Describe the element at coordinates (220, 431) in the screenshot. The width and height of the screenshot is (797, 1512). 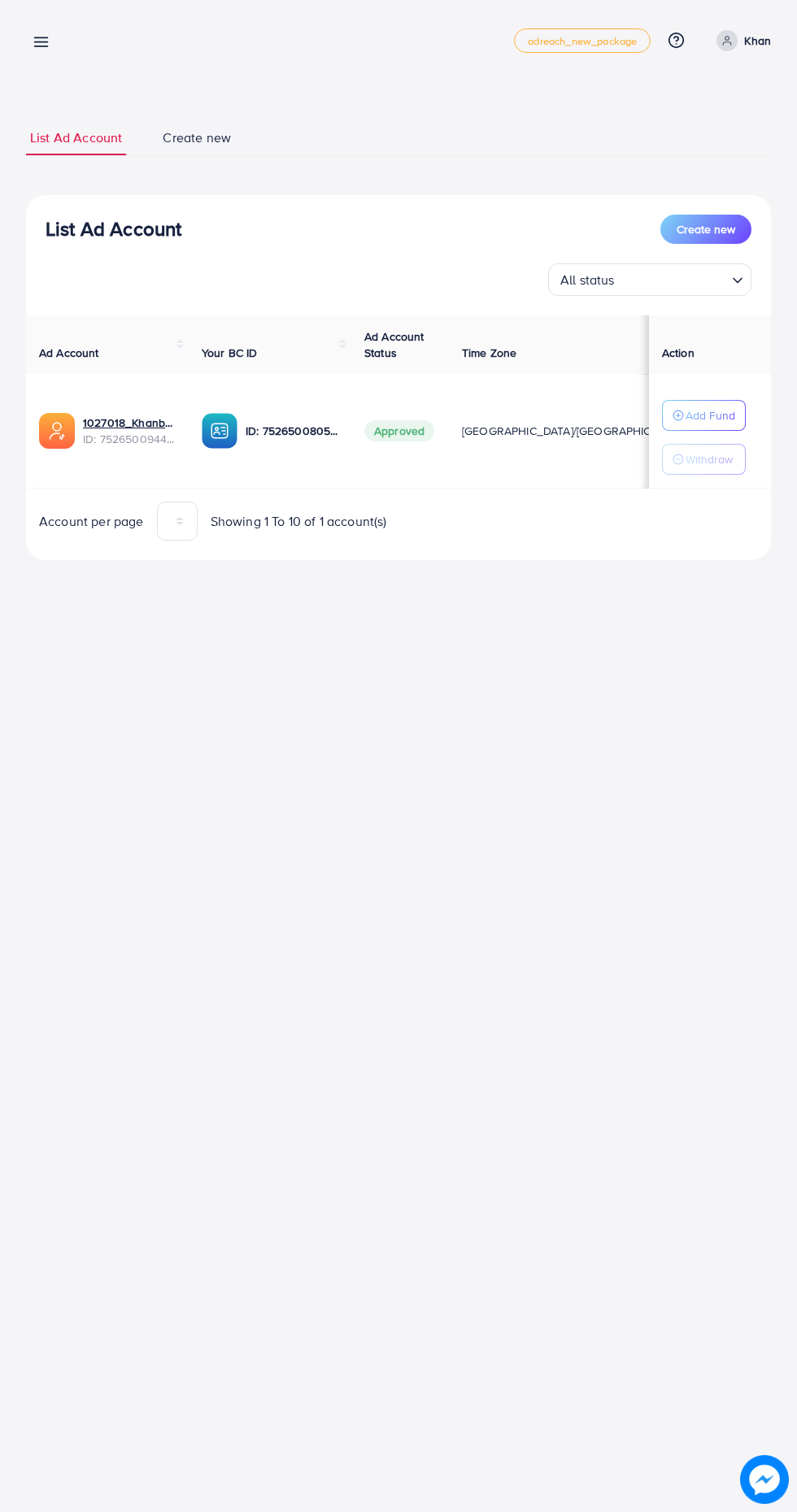
I see `img: ic-ba-acc.ded83a64.svg` at that location.